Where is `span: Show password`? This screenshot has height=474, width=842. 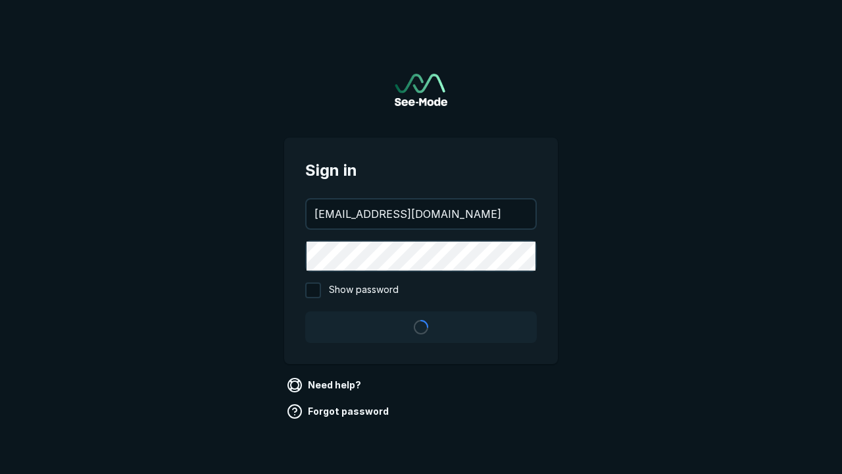 span: Show password is located at coordinates (364, 290).